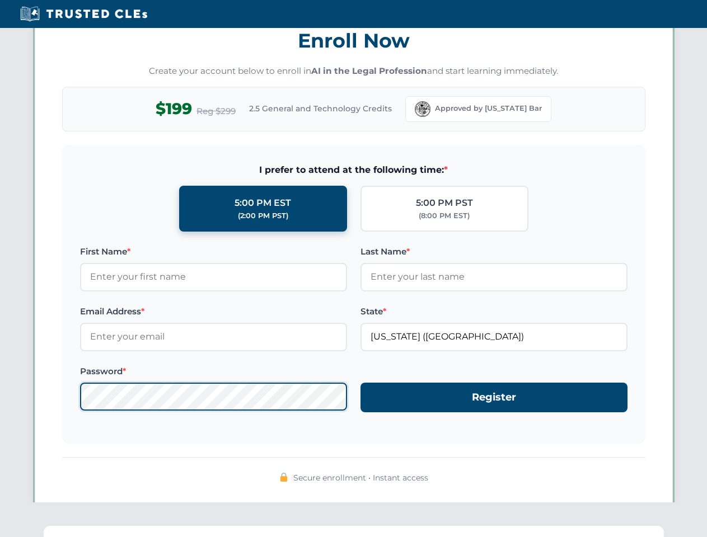 This screenshot has height=537, width=707. What do you see at coordinates (354, 170) in the screenshot?
I see `span: I prefer to attend at the following time:` at bounding box center [354, 170].